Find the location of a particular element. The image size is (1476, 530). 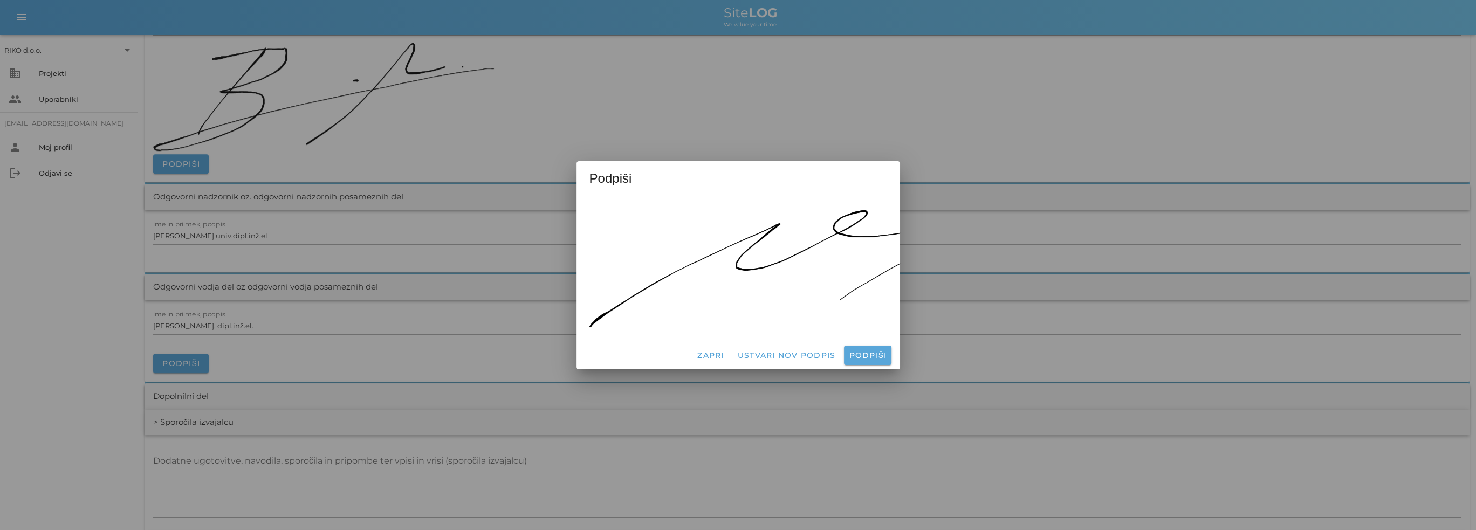

img: D1+vH3TGaT8AAAAASUVORK5CYII= is located at coordinates (830, 260).